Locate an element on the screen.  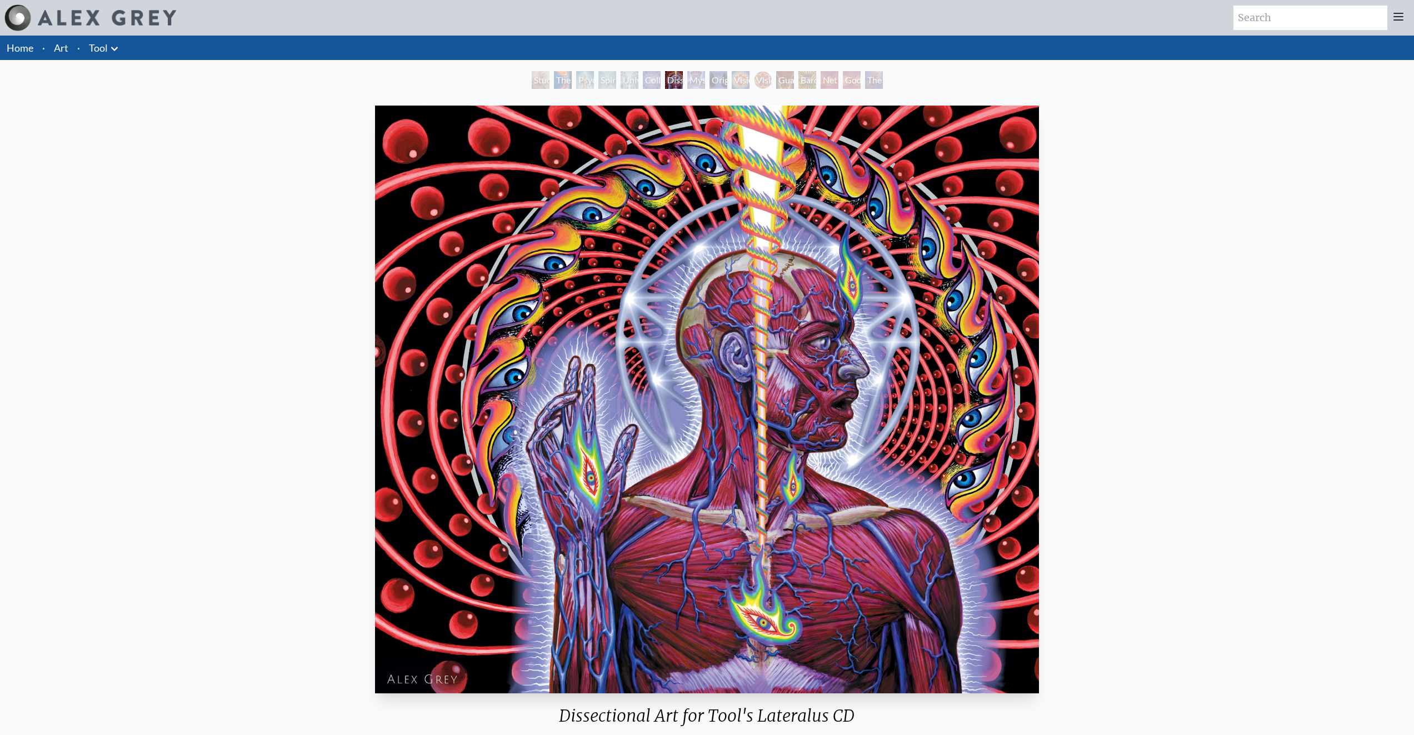
img: tool-dissectional-alex-grey-watermarked.jpg is located at coordinates (707, 400).